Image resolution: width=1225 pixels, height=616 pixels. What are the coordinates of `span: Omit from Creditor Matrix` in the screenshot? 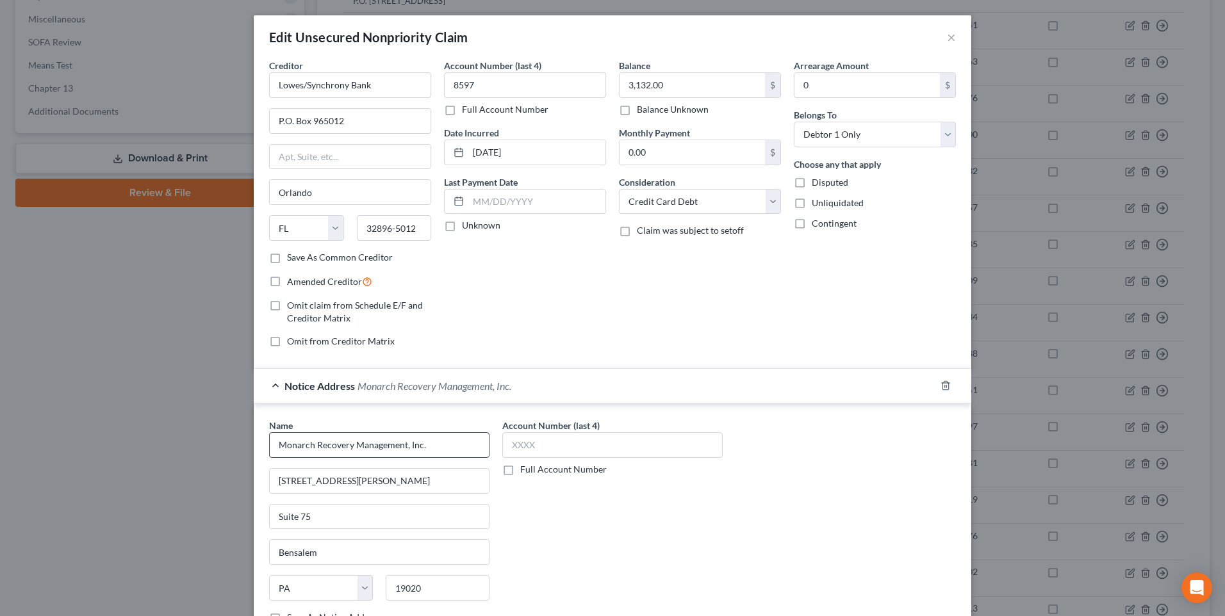 It's located at (341, 341).